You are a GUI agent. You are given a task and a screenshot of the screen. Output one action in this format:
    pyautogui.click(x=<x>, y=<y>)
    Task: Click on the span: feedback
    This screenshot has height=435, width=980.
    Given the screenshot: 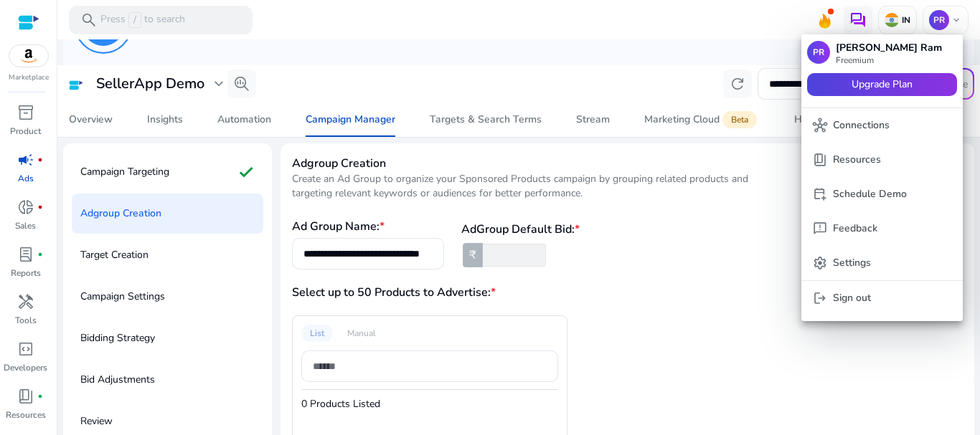 What is the action you would take?
    pyautogui.click(x=820, y=229)
    